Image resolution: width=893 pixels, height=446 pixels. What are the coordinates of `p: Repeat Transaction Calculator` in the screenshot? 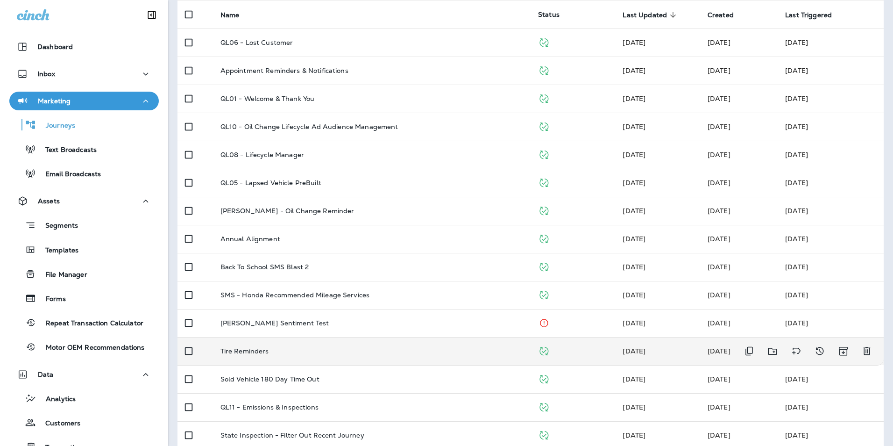 It's located at (90, 323).